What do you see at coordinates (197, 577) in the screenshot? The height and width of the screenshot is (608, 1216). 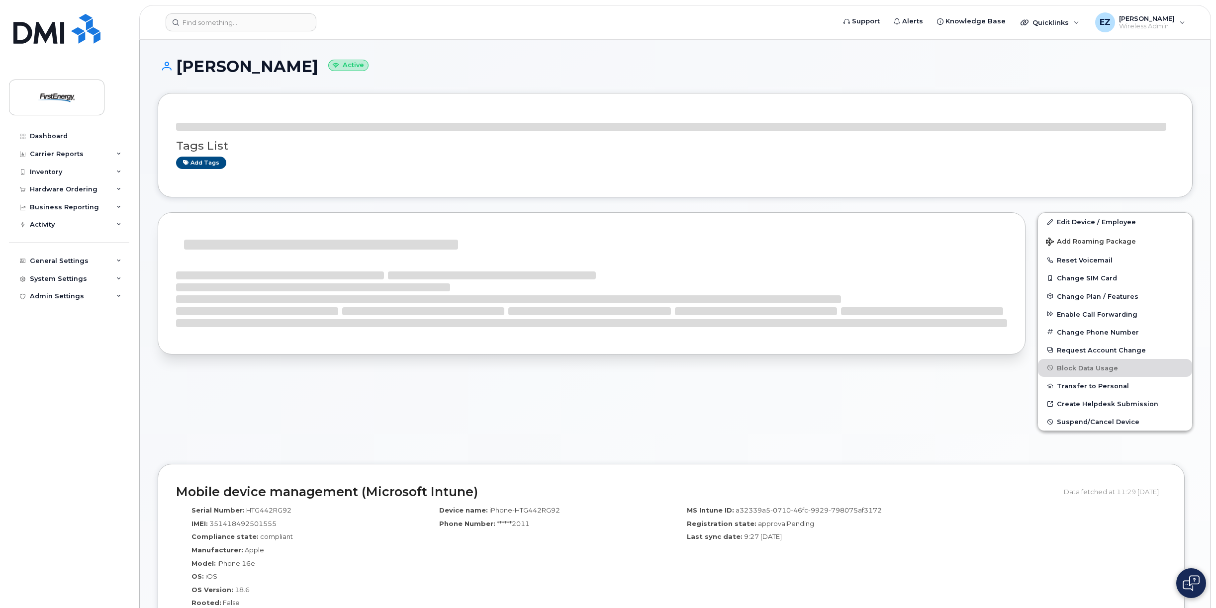 I see `label: OS:` at bounding box center [197, 577].